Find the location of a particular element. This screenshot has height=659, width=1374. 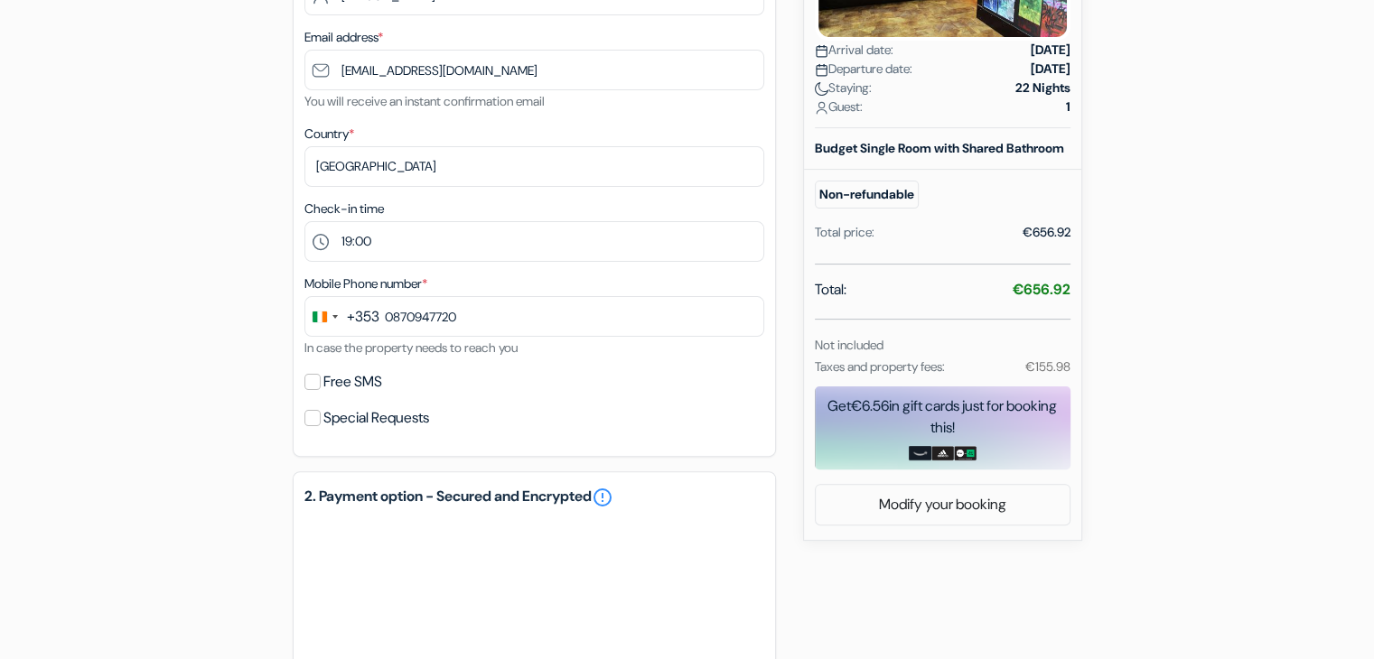

span: €6.56 is located at coordinates (870, 406).